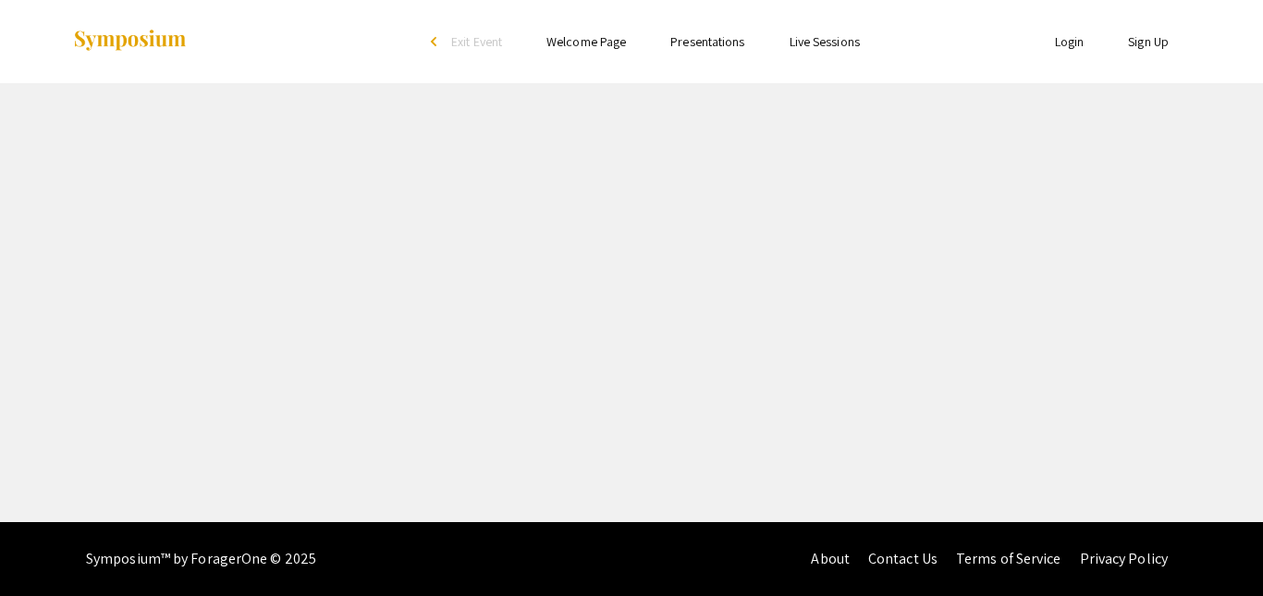 The image size is (1263, 596). I want to click on a: Sign Up, so click(1148, 42).